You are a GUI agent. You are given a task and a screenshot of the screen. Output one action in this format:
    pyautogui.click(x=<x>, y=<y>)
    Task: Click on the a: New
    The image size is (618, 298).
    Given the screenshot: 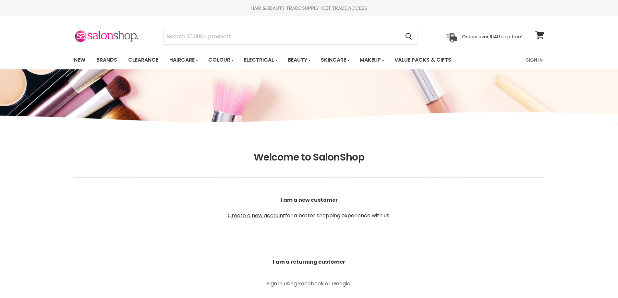 What is the action you would take?
    pyautogui.click(x=80, y=60)
    